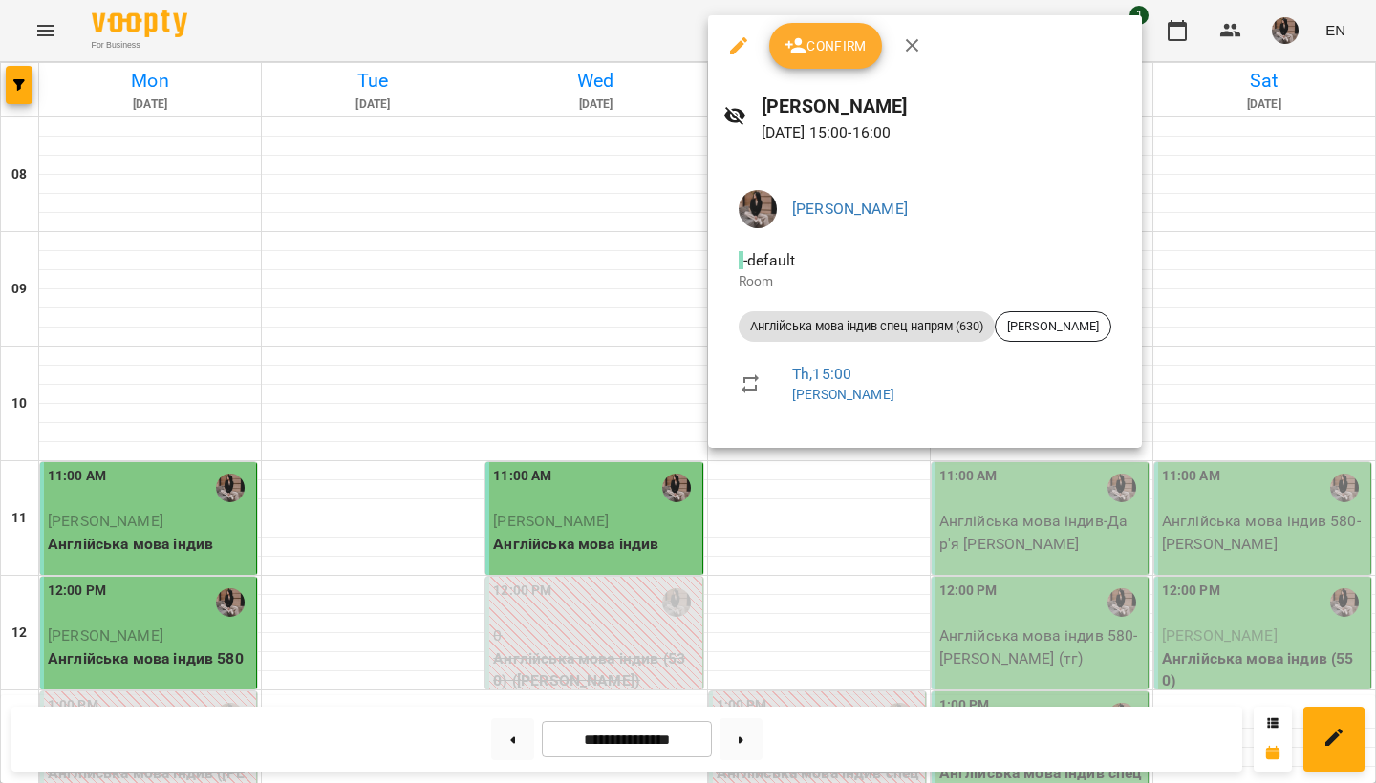 The width and height of the screenshot is (1376, 783). What do you see at coordinates (822, 374) in the screenshot?
I see `a: Th , 15:00` at bounding box center [822, 374].